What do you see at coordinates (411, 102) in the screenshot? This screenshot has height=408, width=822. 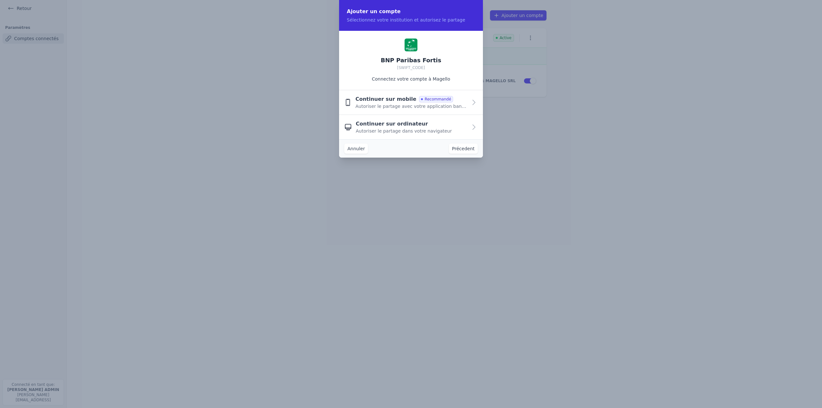 I see `button: Continuer sur mobile Recommandé Autoriser le partage avec votre application bancaire` at bounding box center [411, 102].